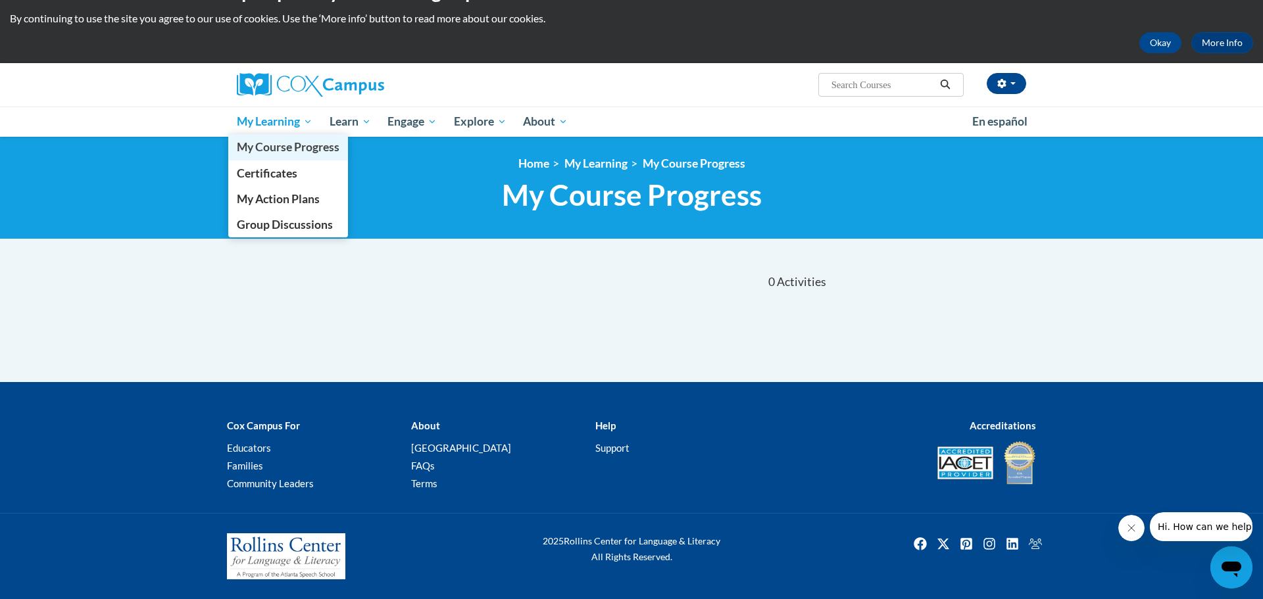  Describe the element at coordinates (1000, 122) in the screenshot. I see `a: En español` at that location.